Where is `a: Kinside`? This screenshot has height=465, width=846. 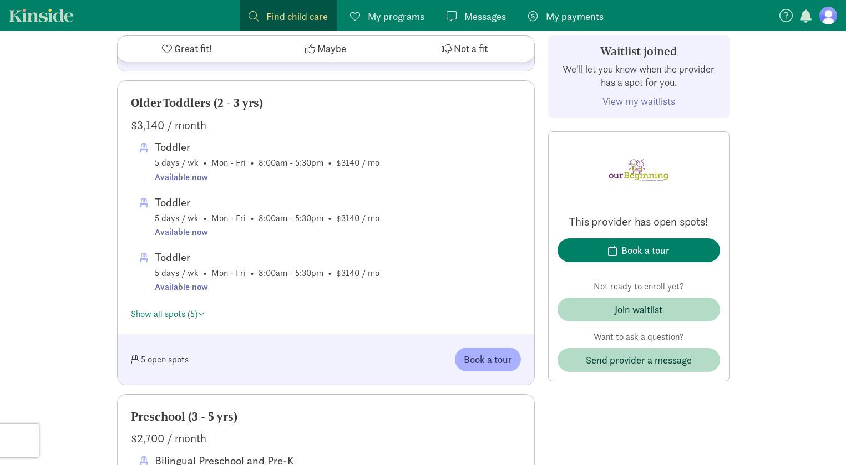
a: Kinside is located at coordinates (41, 15).